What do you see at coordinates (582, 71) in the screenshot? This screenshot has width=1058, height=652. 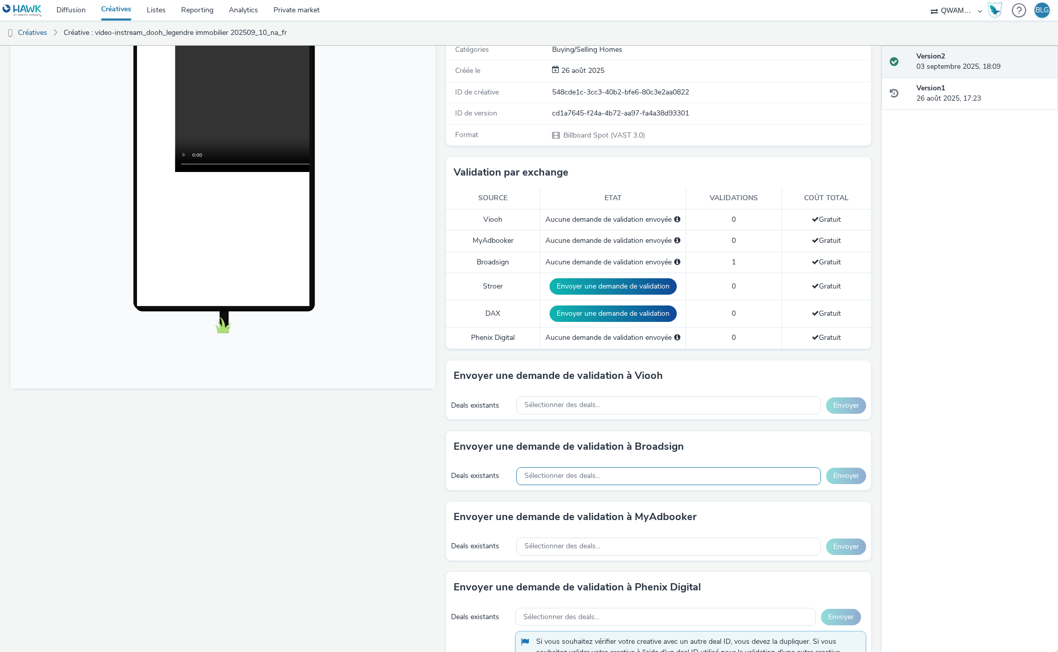 I see `div: Création 26 août 2025, 17:23` at bounding box center [582, 71].